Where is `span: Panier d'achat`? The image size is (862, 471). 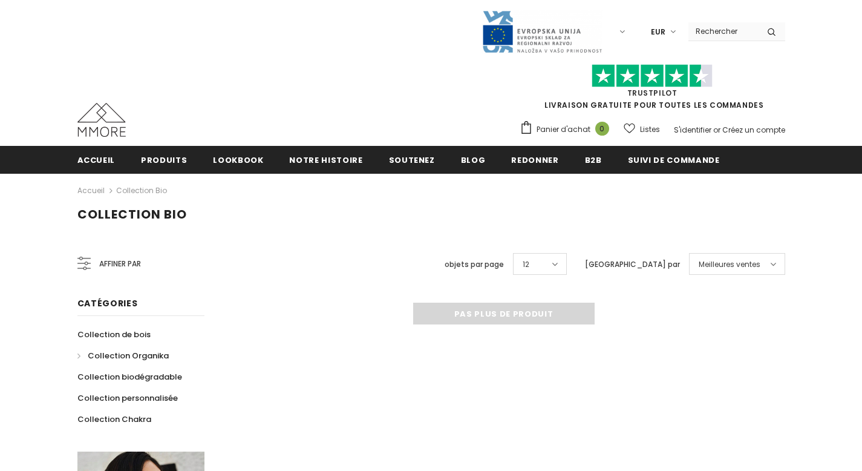
span: Panier d'achat is located at coordinates (563, 129).